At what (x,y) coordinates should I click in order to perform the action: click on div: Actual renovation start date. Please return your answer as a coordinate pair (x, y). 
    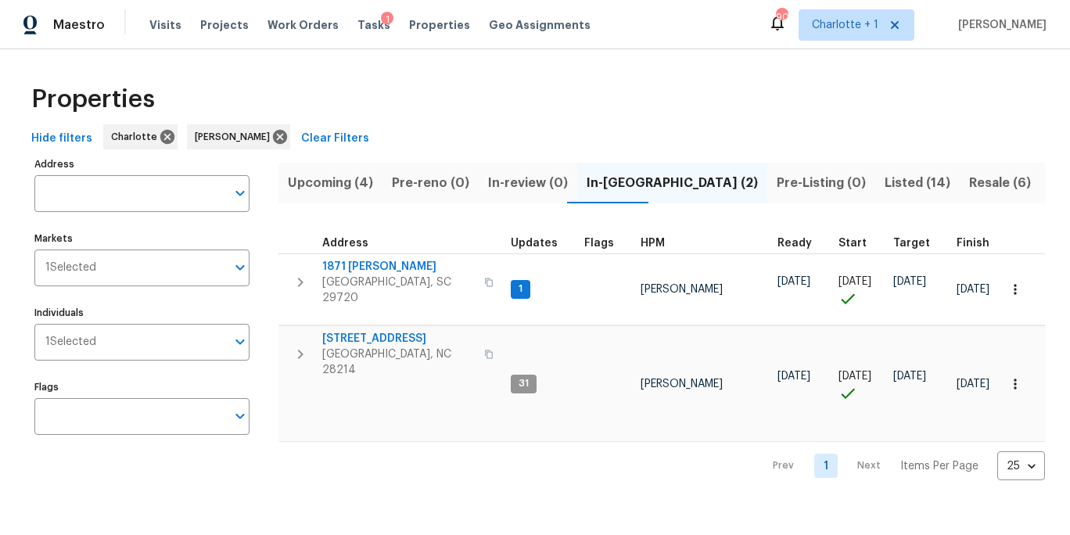
    Looking at the image, I should click on (860, 243).